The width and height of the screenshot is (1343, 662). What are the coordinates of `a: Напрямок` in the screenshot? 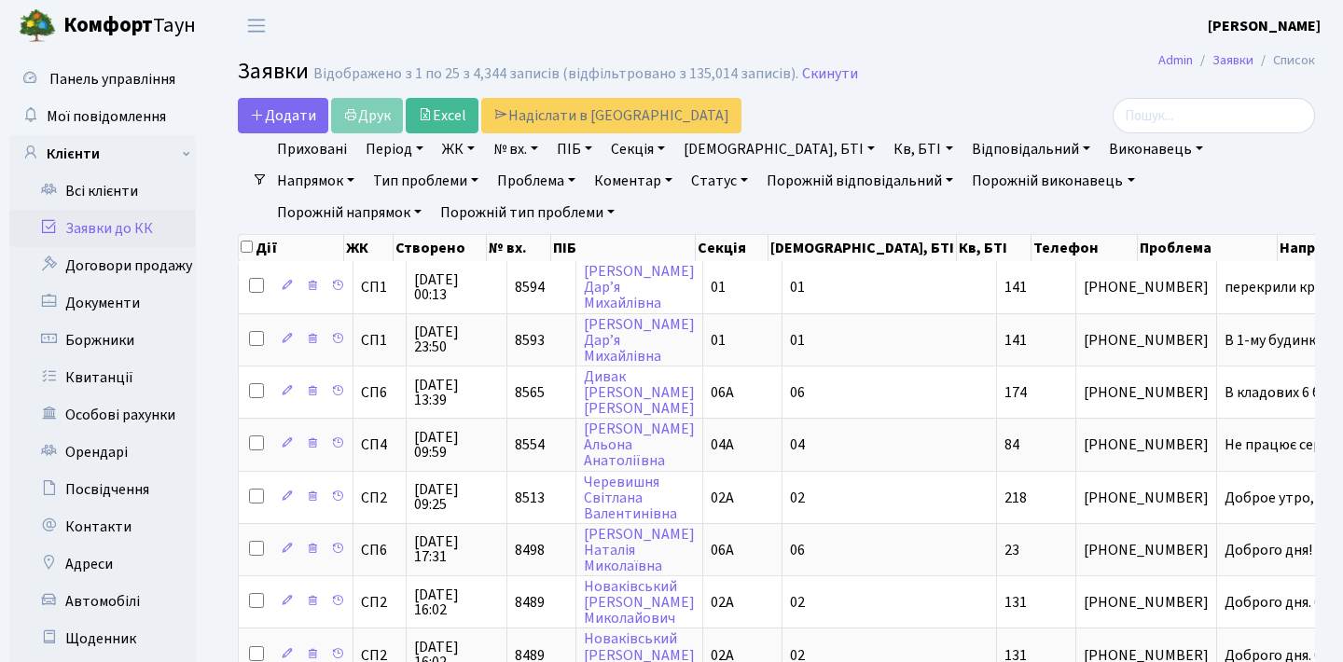 It's located at (315, 181).